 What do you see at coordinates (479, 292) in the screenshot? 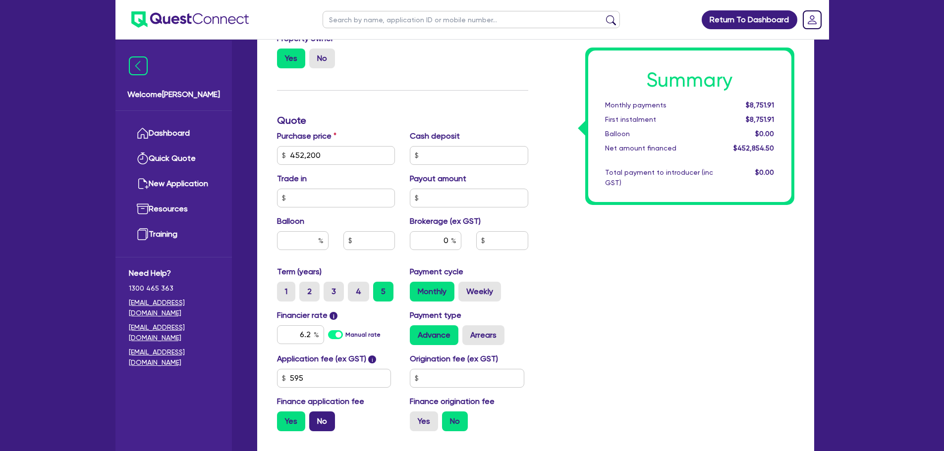
I see `label: Weekly` at bounding box center [479, 292].